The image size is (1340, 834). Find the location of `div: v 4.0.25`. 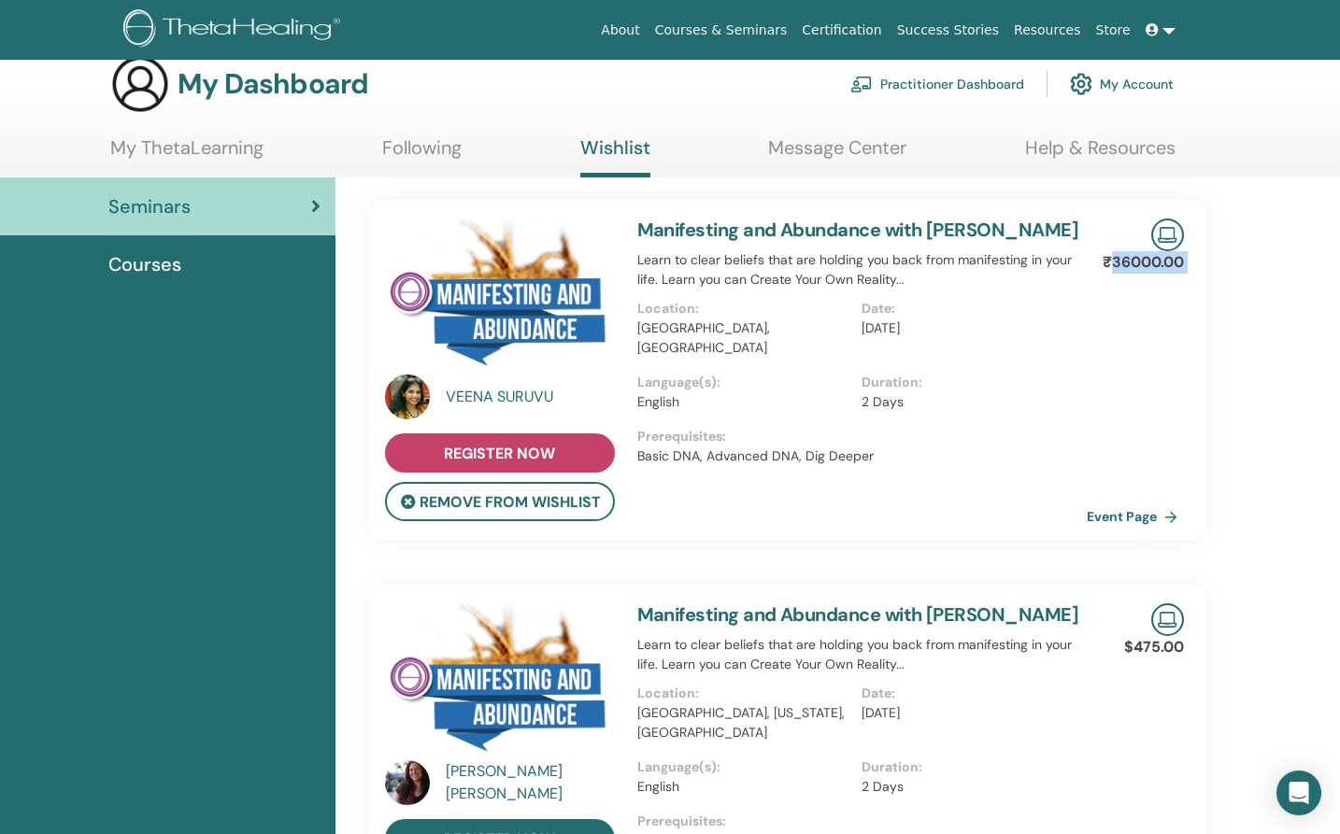

div: v 4.0.25 is located at coordinates (72, 37).